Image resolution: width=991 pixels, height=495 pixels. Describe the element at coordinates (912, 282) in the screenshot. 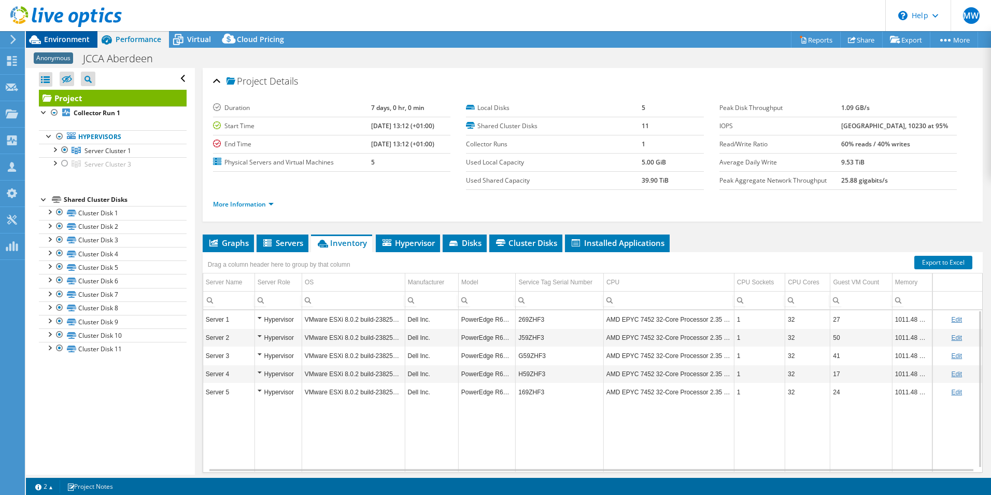

I see `td: Memory Column` at that location.